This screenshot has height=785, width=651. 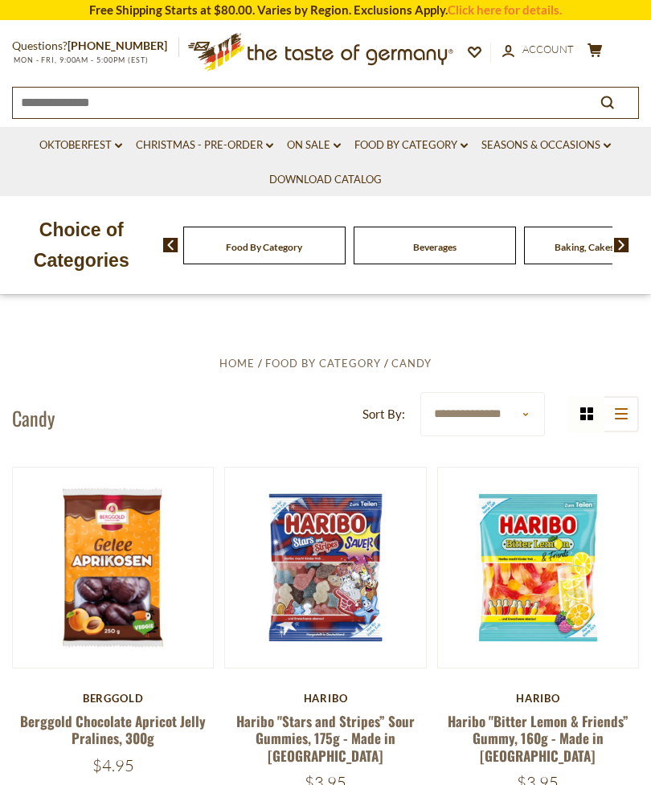 I want to click on a: Account, so click(x=538, y=50).